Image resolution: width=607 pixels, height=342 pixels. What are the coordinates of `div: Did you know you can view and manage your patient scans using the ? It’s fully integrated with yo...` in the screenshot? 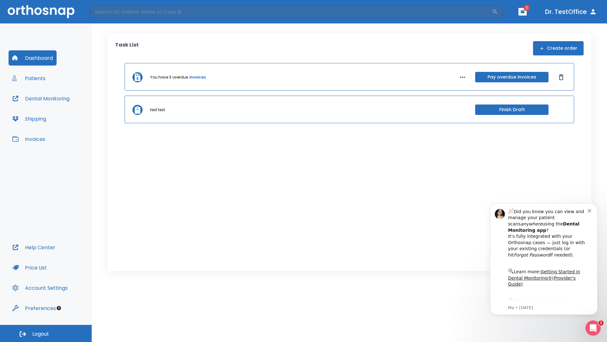 It's located at (67, 38).